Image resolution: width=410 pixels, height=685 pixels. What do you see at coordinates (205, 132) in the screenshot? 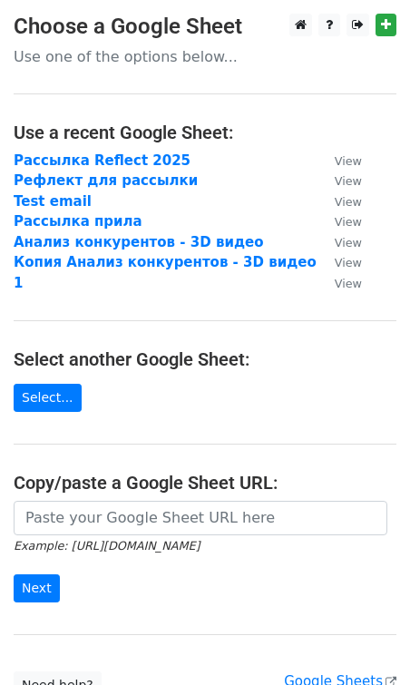
I see `h4: Use a recent Google Sheet:` at bounding box center [205, 132].